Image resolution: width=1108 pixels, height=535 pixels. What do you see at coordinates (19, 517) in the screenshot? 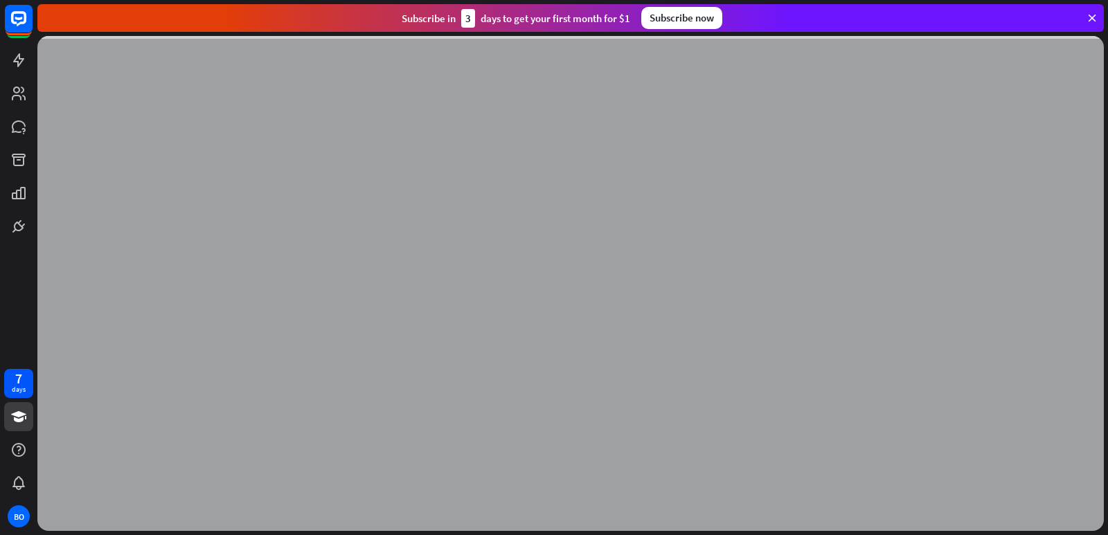
I see `div: BO` at bounding box center [19, 517].